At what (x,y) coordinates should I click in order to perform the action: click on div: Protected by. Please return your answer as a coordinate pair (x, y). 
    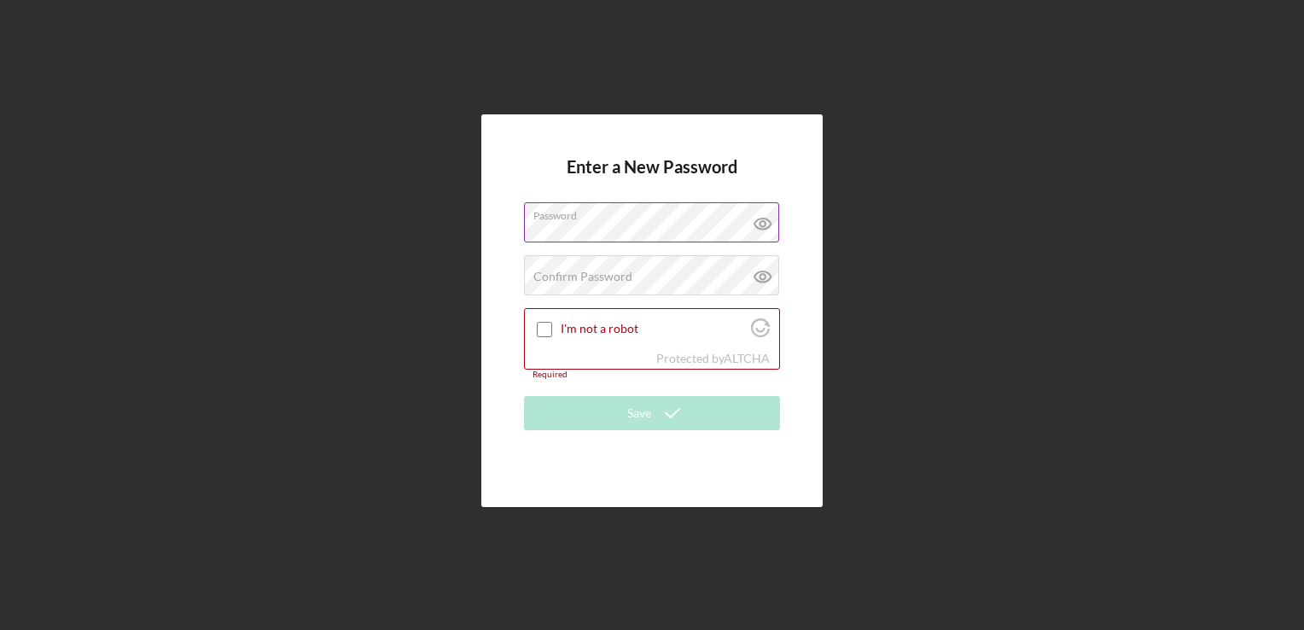
    Looking at the image, I should click on (713, 358).